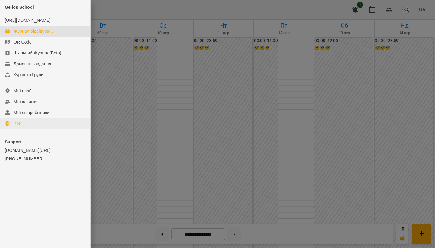 The height and width of the screenshot is (248, 435). Describe the element at coordinates (34, 31) in the screenshot. I see `div: Журнал відвідувань` at that location.